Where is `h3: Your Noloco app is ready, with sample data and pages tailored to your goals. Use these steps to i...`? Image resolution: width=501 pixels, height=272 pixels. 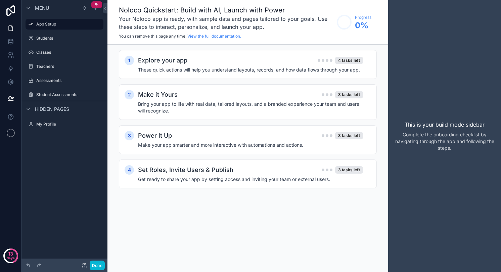
h3: Your Noloco app is ready, with sample data and pages tailored to your goals. Use these steps to i... is located at coordinates (226, 23).